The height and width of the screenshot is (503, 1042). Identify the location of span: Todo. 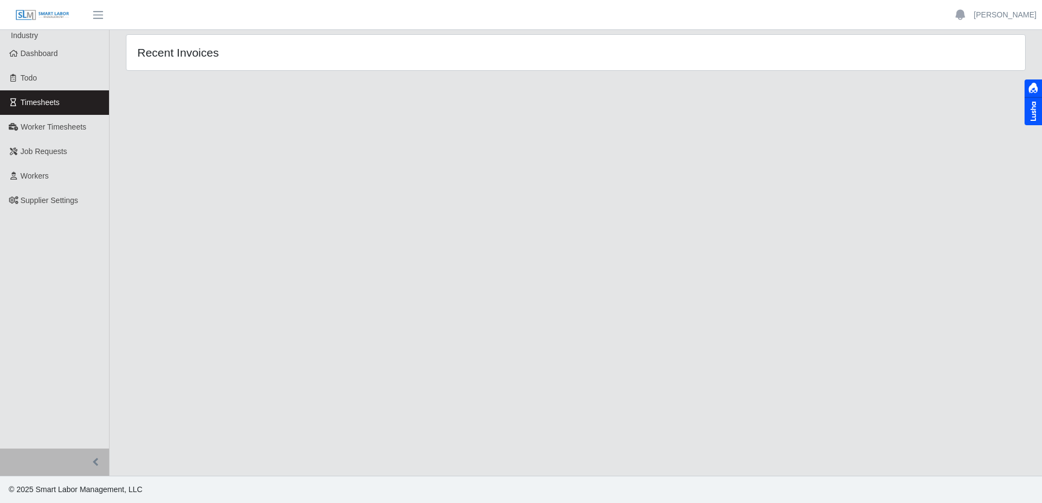
(29, 78).